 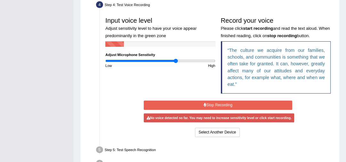 I want to click on small: Please click and read the text aloud. When finished reading, click on button., so click(x=276, y=32).